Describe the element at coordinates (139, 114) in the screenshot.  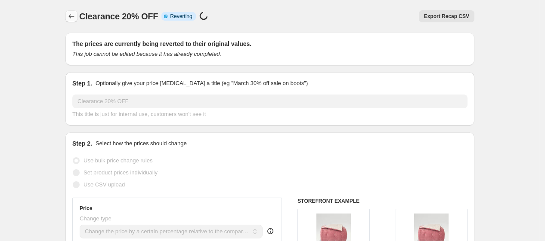
I see `span: This title is just for internal use, customers won't see it` at that location.